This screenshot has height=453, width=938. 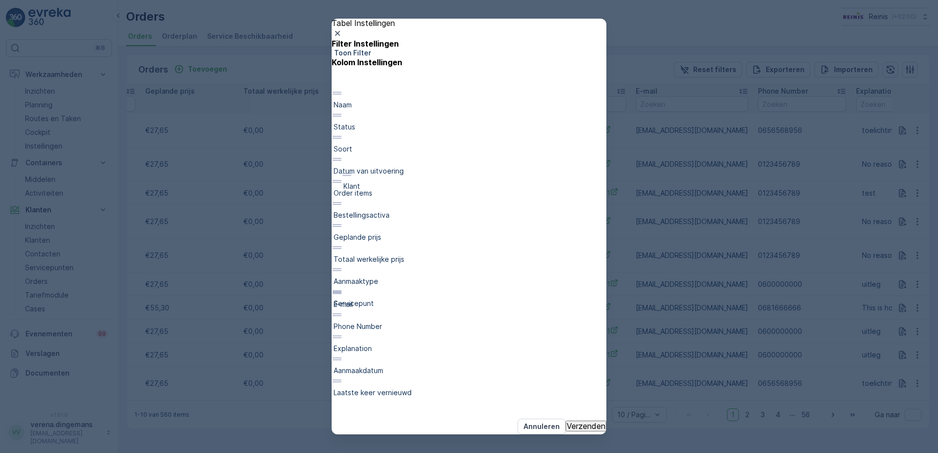 I want to click on button: Verzenden, so click(x=585, y=426).